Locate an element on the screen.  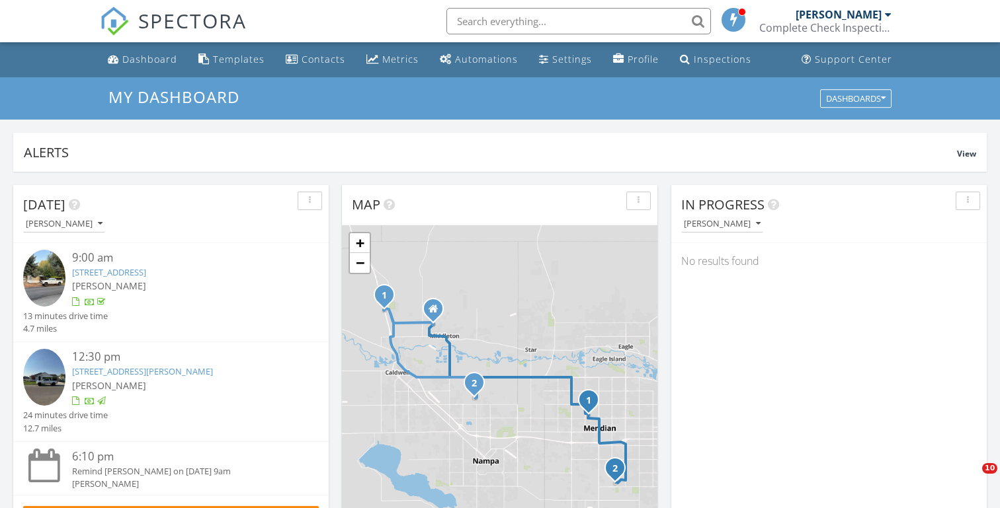
div: Dashboards is located at coordinates (855, 98).